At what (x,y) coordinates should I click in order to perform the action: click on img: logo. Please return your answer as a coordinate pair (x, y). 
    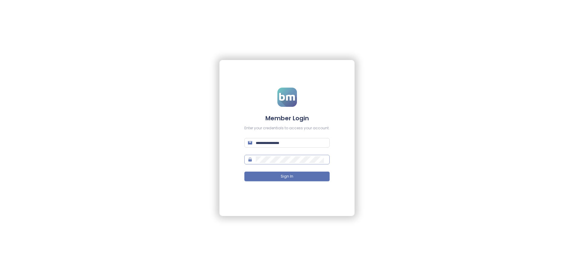
    Looking at the image, I should click on (287, 97).